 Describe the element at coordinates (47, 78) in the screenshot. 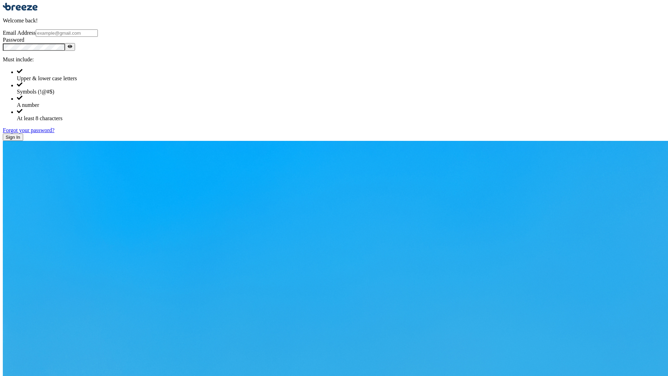

I see `span: Upper & lower case letters` at that location.